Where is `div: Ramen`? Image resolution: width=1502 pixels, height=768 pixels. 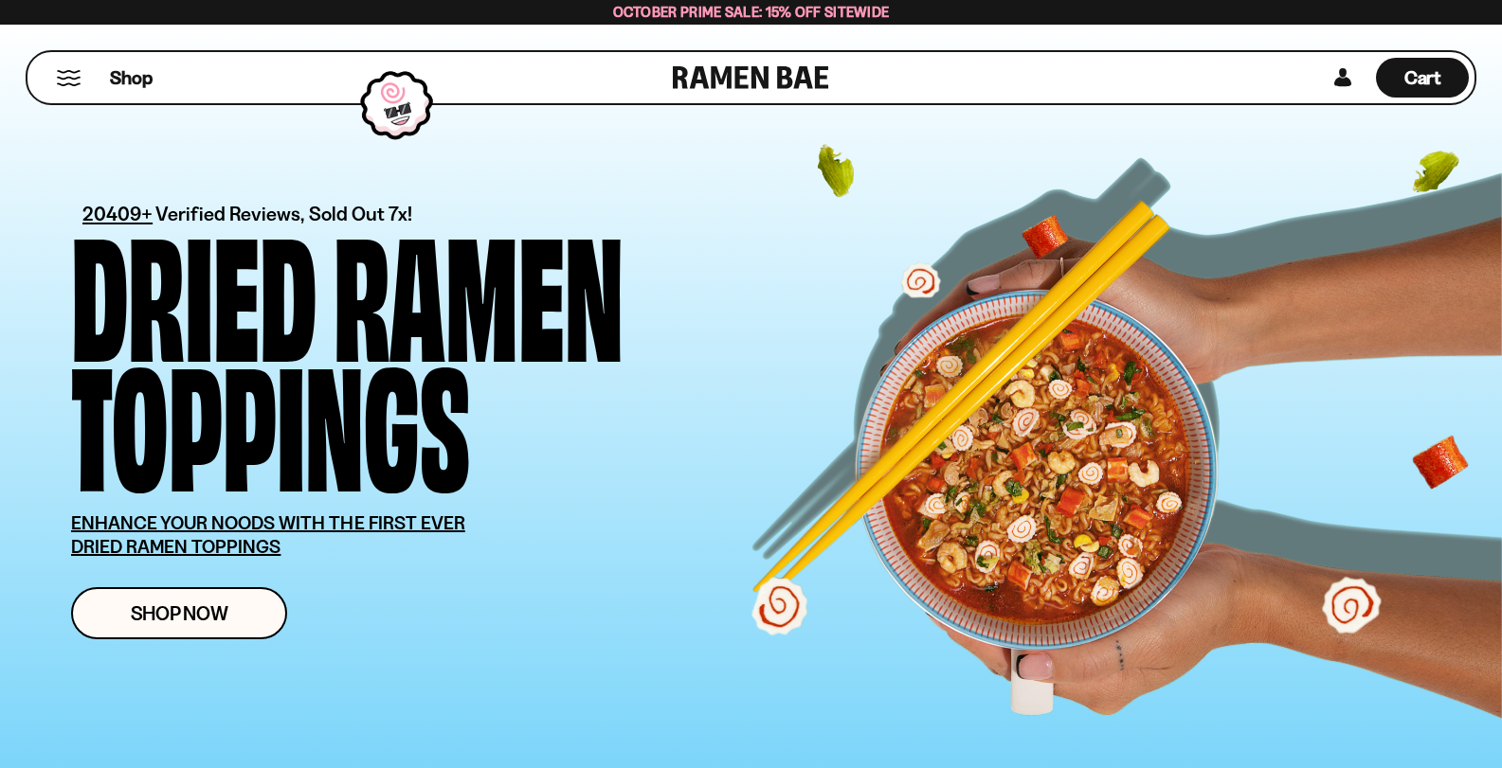
div: Ramen is located at coordinates (478, 288).